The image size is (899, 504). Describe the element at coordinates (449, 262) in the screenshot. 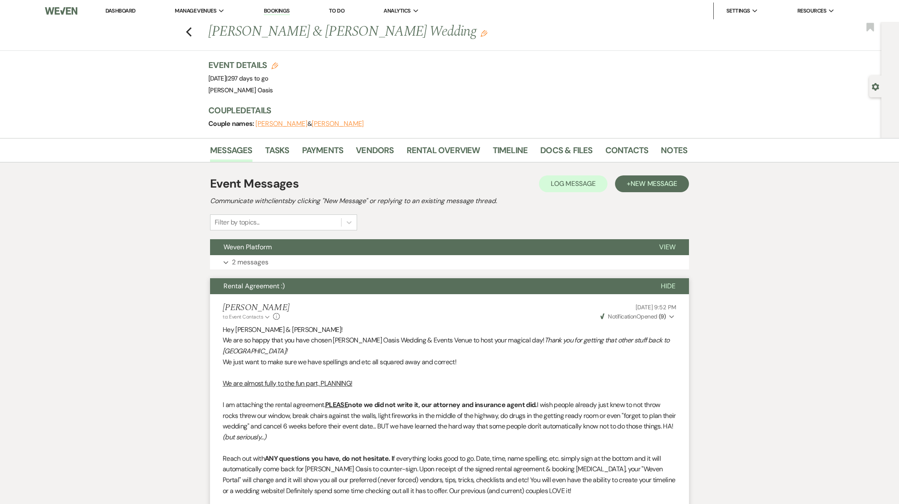

I see `button: 2 messages` at that location.